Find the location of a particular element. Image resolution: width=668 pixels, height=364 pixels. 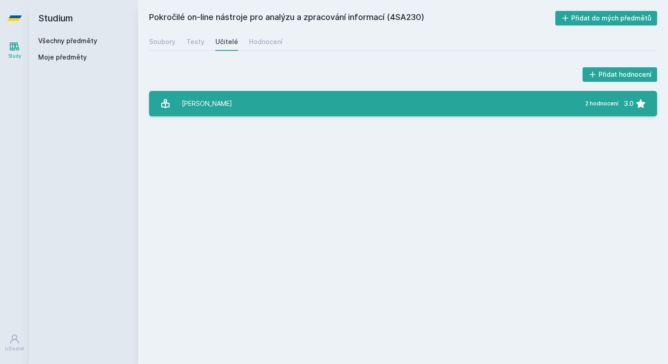

h2: Pokročilé on-line nástroje pro analýzu a zpracování informací (4SA230) is located at coordinates (352, 18).